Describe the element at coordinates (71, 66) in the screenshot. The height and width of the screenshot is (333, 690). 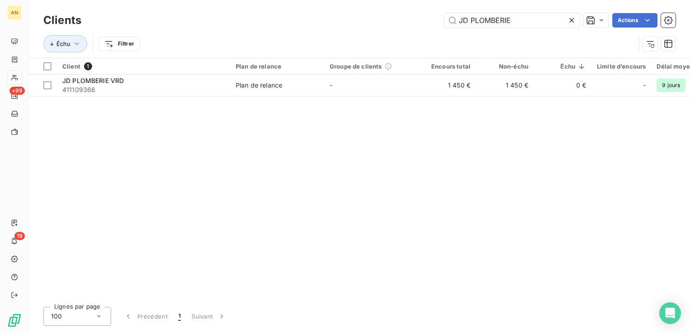
I see `span: Client` at that location.